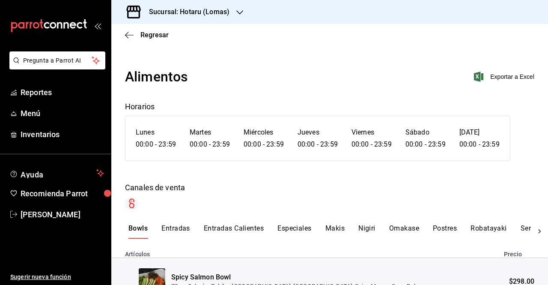 The width and height of the screenshot is (548, 285). Describe the element at coordinates (147, 35) in the screenshot. I see `button: Regresar` at that location.